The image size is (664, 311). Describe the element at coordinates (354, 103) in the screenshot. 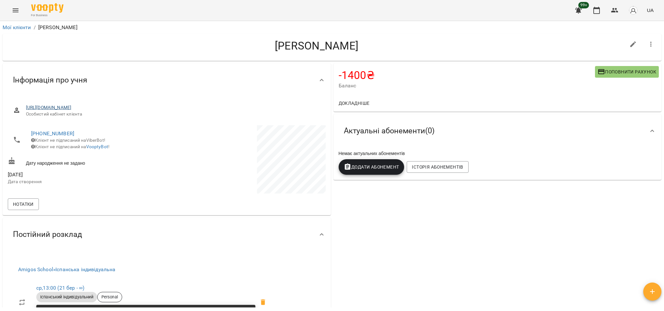

I see `span: Докладніше` at that location.